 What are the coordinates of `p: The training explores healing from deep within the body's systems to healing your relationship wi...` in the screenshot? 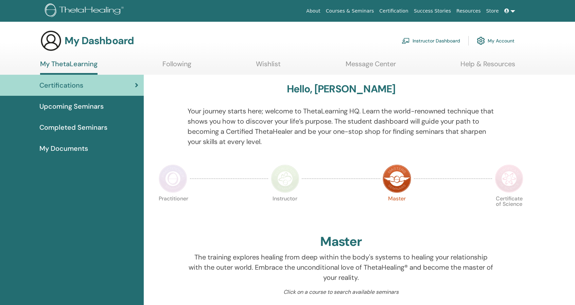 It's located at (341, 267).